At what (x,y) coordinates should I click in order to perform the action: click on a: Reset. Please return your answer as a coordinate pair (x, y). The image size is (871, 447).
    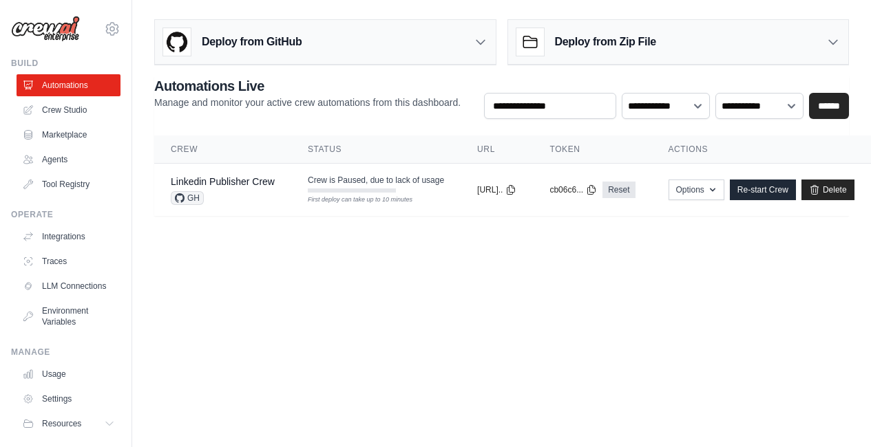
    Looking at the image, I should click on (618, 190).